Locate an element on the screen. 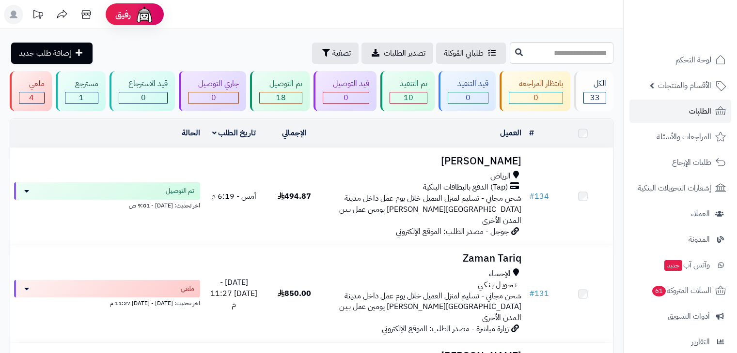 This screenshot has height=353, width=737. img: ai-face.png is located at coordinates (144, 15).